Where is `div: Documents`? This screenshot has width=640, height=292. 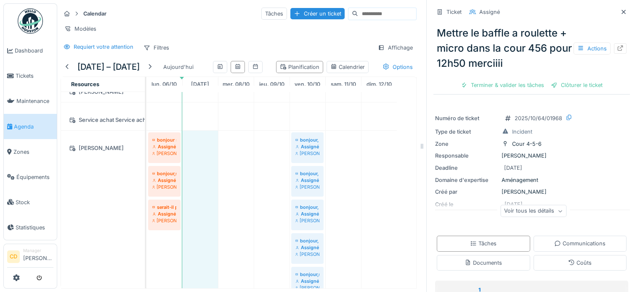 div: Documents is located at coordinates (483, 263).